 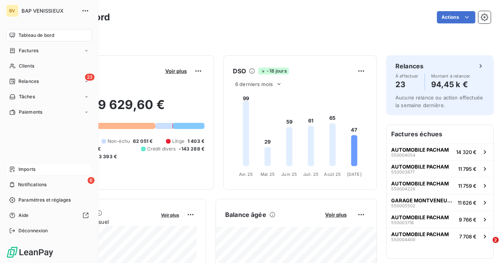 I want to click on span: BAP VENISSIEUX, so click(x=49, y=11).